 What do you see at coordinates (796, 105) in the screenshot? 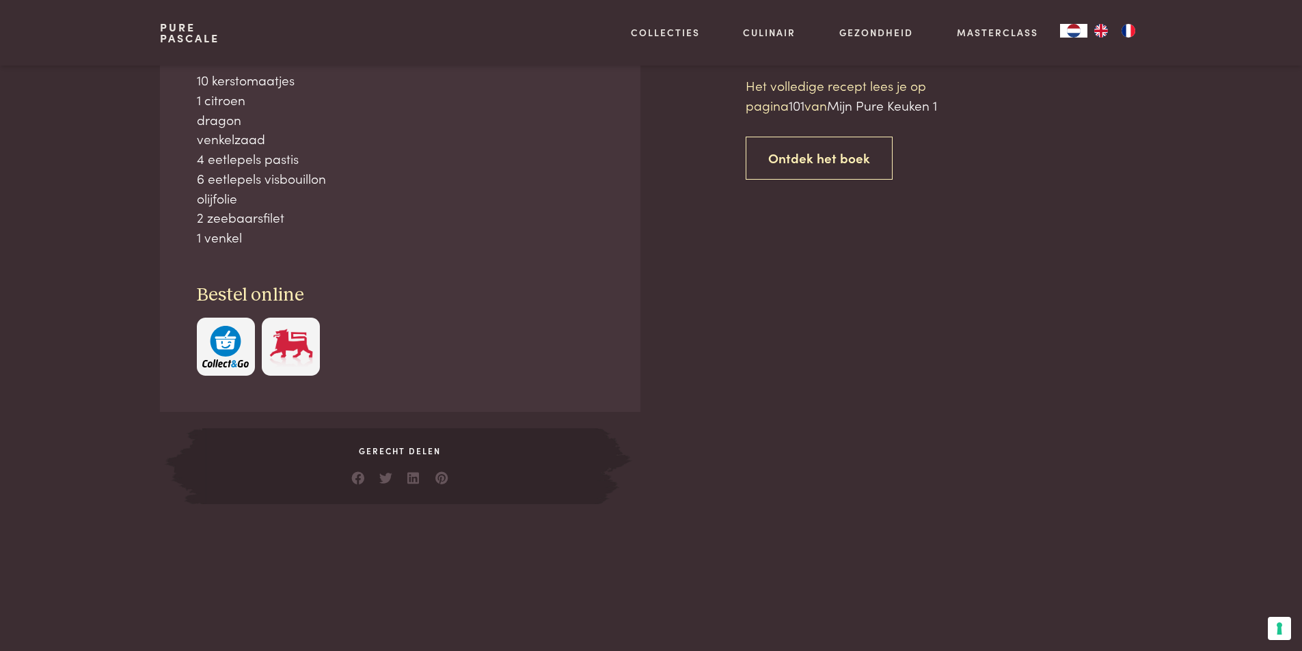
I see `span: 101` at bounding box center [796, 105].